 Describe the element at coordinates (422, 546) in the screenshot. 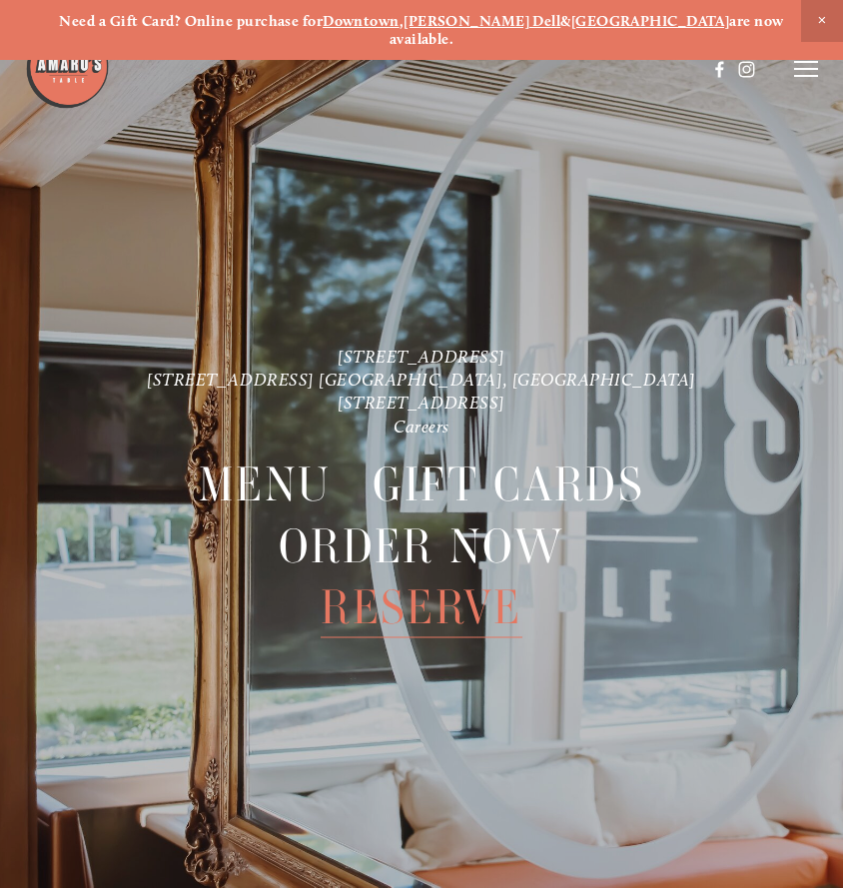

I see `a: Order Now` at that location.